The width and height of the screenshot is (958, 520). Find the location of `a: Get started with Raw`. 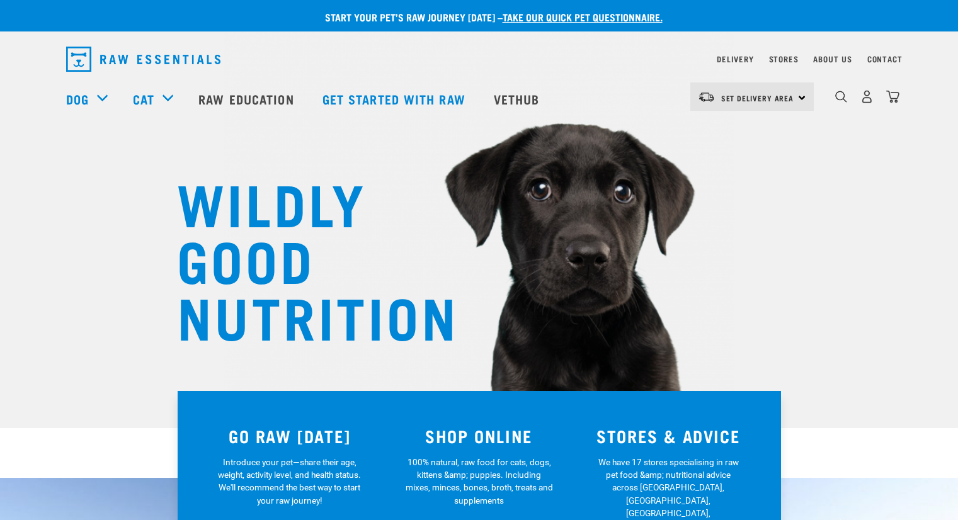

a: Get started with Raw is located at coordinates (395, 99).